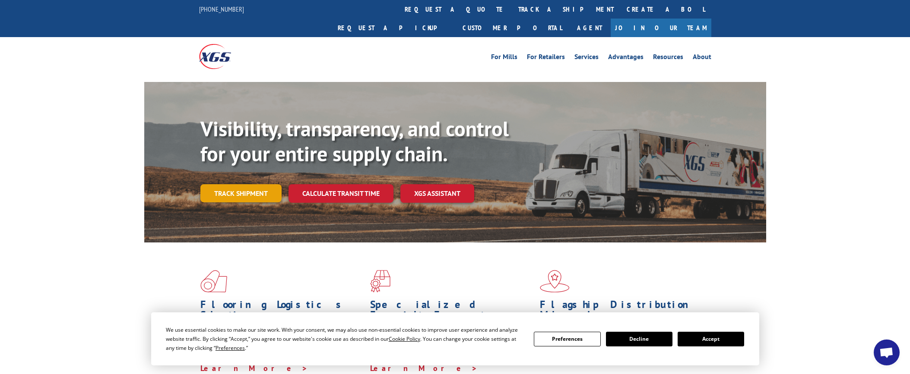 The image size is (910, 374). What do you see at coordinates (241, 193) in the screenshot?
I see `a: Track shipment` at bounding box center [241, 193].